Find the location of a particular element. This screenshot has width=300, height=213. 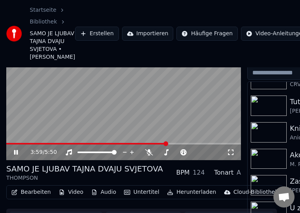

button: Bearbeiten is located at coordinates (31, 192).